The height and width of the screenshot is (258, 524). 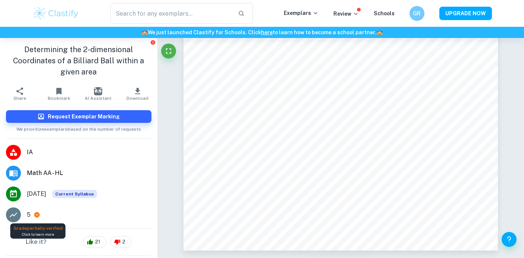 What do you see at coordinates (75, 194) in the screenshot?
I see `div: This exemplar is based on the current syllabus. Feel free to refer to it for inspiration/ideas wh...` at bounding box center [75, 194].